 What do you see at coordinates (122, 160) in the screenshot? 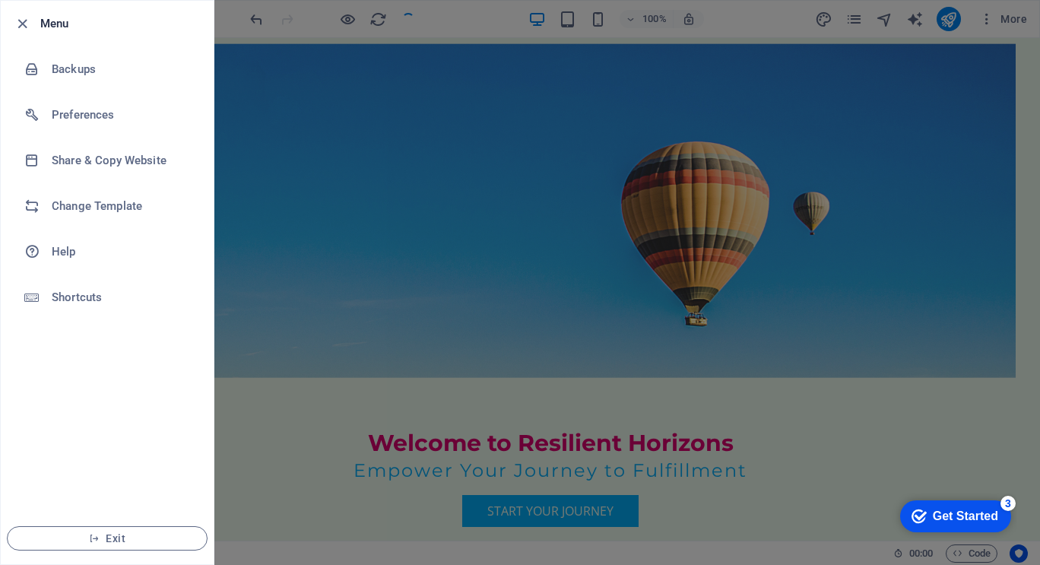
I see `h6: Share & Copy Website` at bounding box center [122, 160].